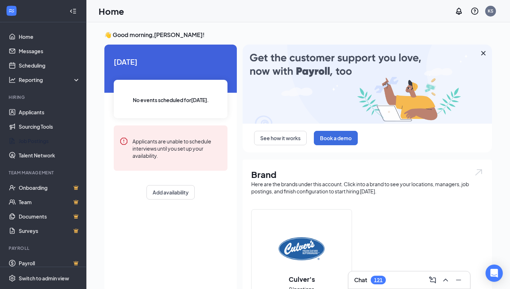 The width and height of the screenshot is (510, 289). I want to click on svg: Notifications, so click(459, 11).